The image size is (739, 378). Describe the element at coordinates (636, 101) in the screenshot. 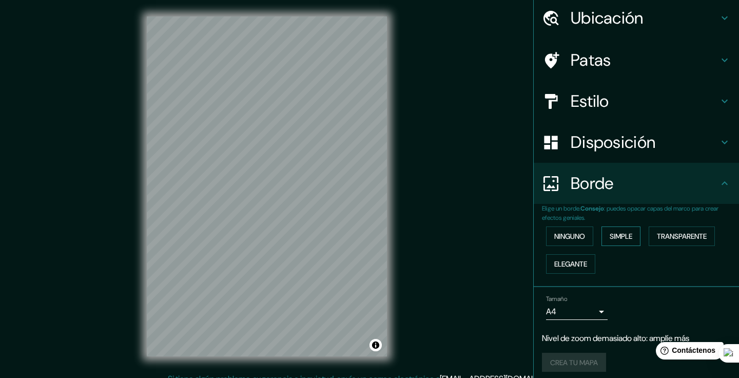

I see `div: Estilo` at that location.